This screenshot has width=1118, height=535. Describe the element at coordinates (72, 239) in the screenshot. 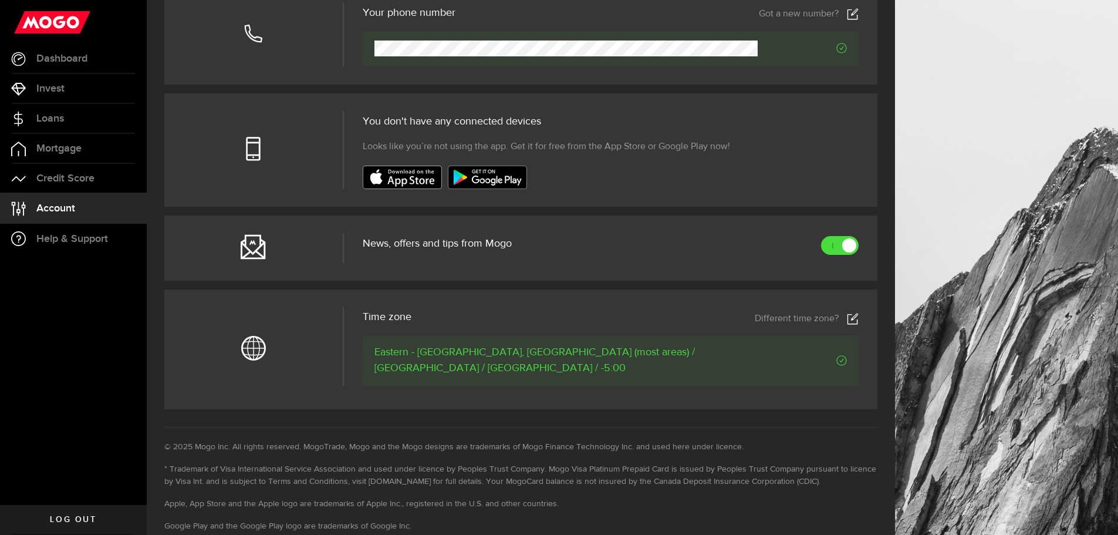

I see `span: Help & Support` at that location.